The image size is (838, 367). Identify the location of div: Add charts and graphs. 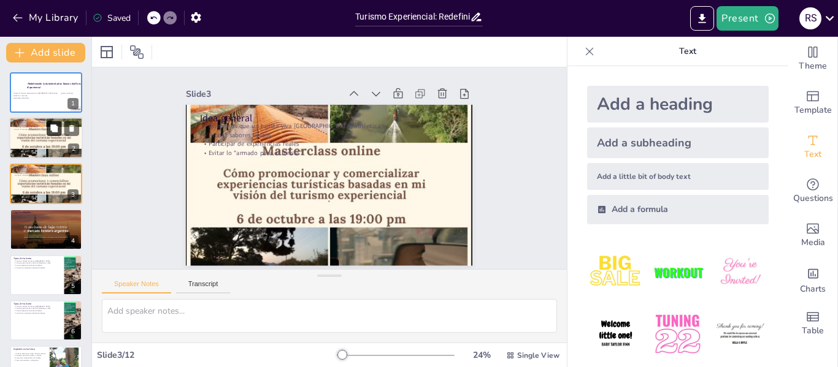
(812, 280).